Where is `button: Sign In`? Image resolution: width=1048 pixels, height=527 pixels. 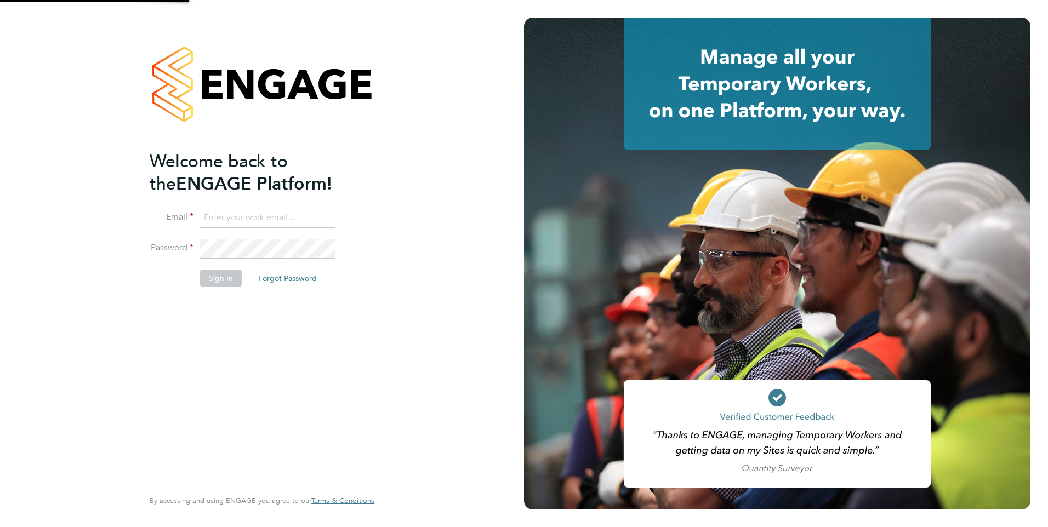 button: Sign In is located at coordinates (221, 278).